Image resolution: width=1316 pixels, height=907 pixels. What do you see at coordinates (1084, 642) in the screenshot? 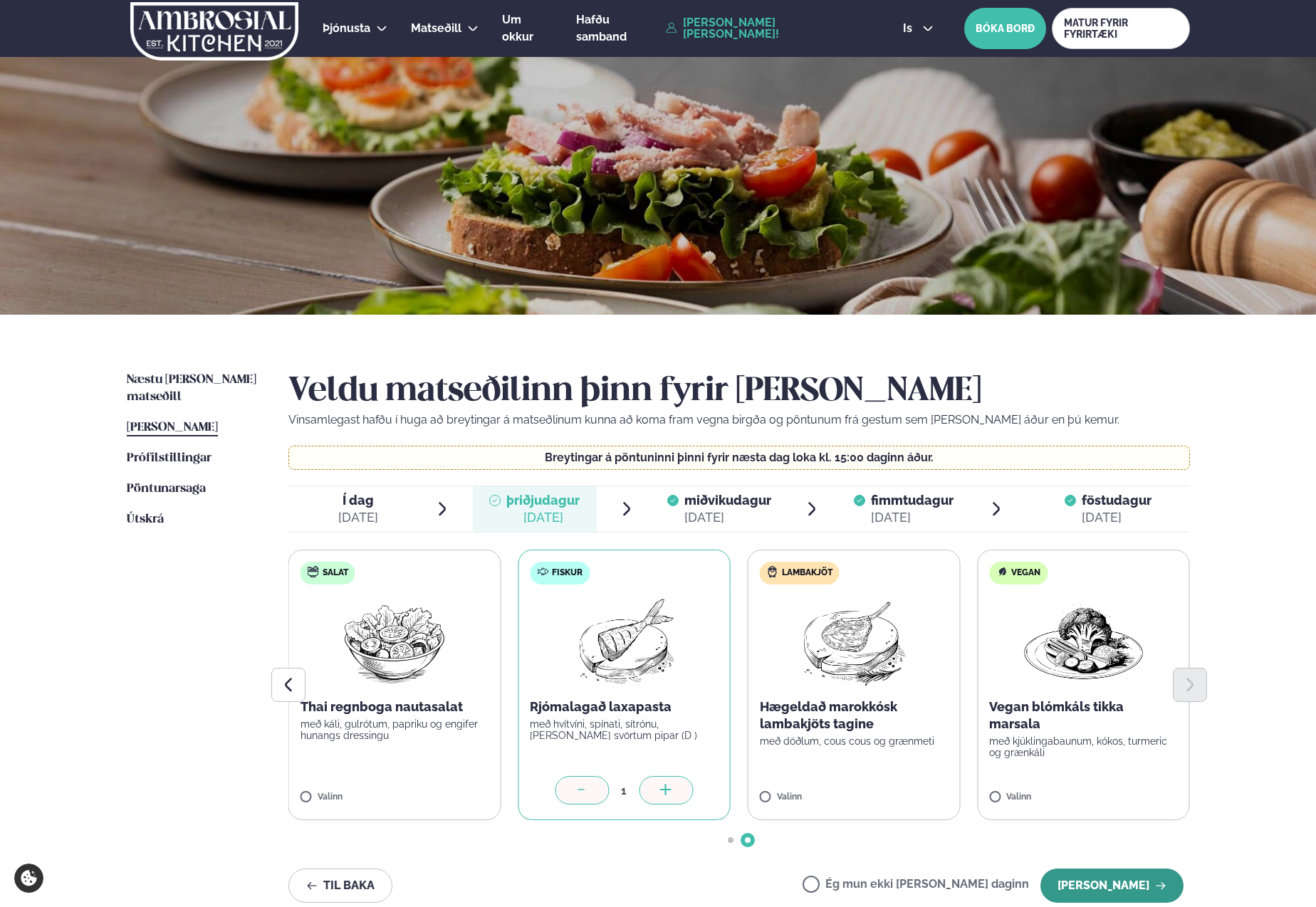
I see `img: Vegan.png` at bounding box center [1084, 642].